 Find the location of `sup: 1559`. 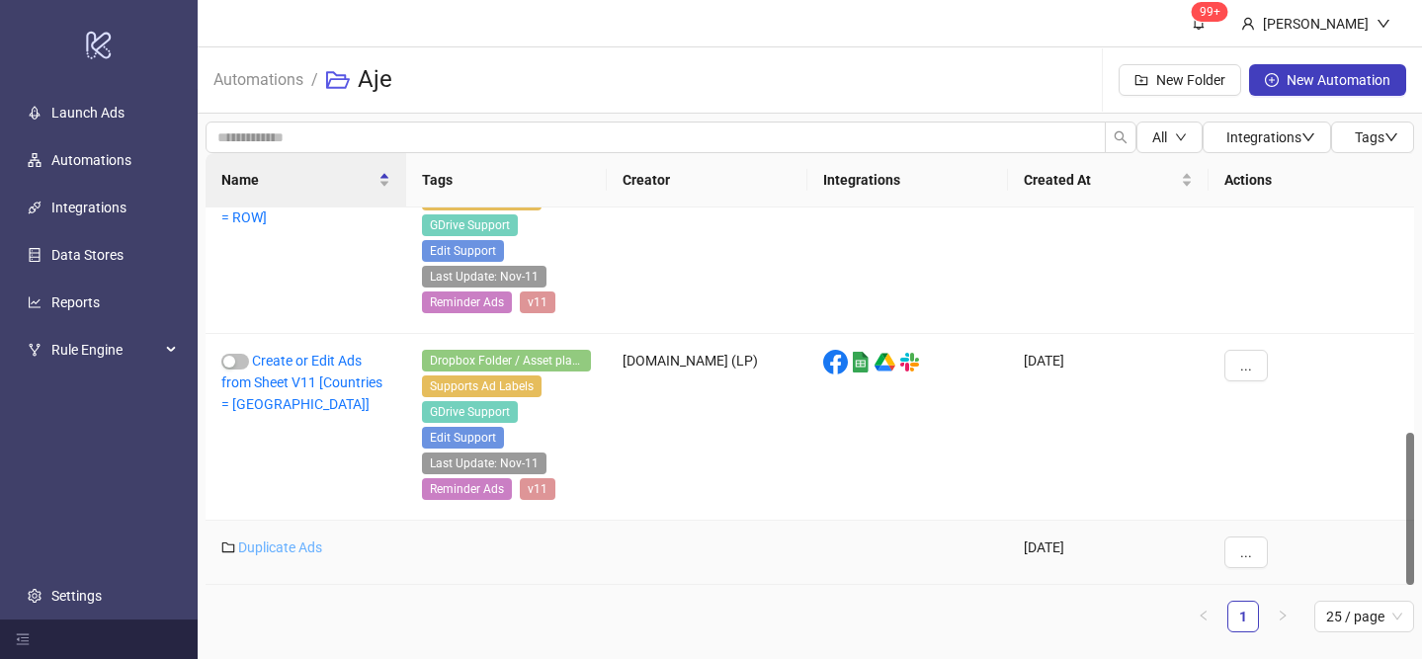

sup: 1559 is located at coordinates (1210, 12).